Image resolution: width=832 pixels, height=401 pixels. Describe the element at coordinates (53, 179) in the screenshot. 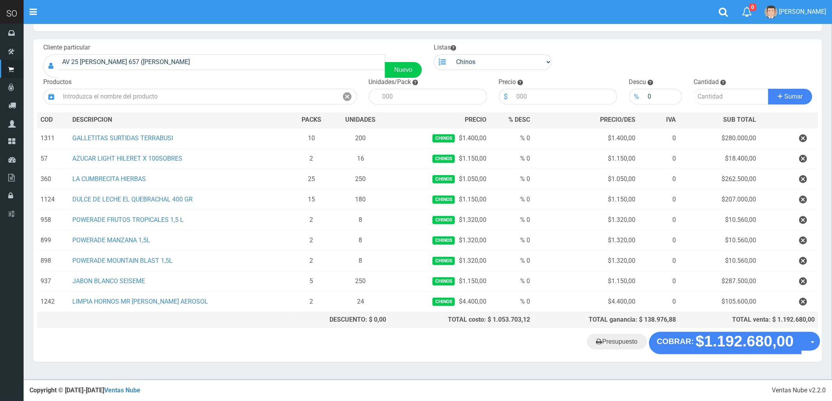

I see `td: 360` at that location.